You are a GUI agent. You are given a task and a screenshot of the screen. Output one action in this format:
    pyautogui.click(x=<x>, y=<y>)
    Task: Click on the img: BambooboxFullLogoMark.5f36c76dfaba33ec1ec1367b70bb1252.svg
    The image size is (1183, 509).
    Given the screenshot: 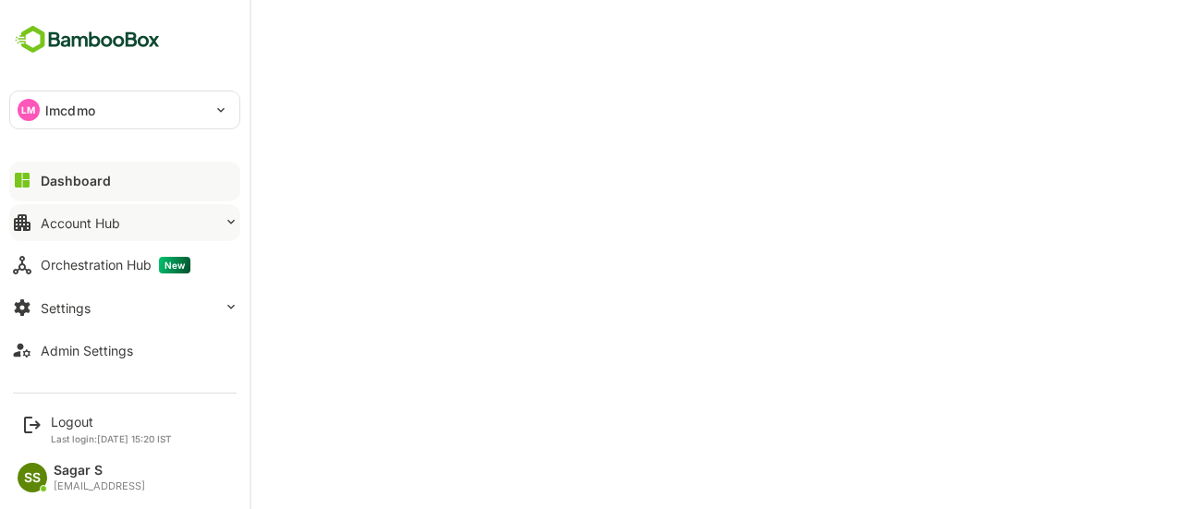 What is the action you would take?
    pyautogui.click(x=87, y=40)
    